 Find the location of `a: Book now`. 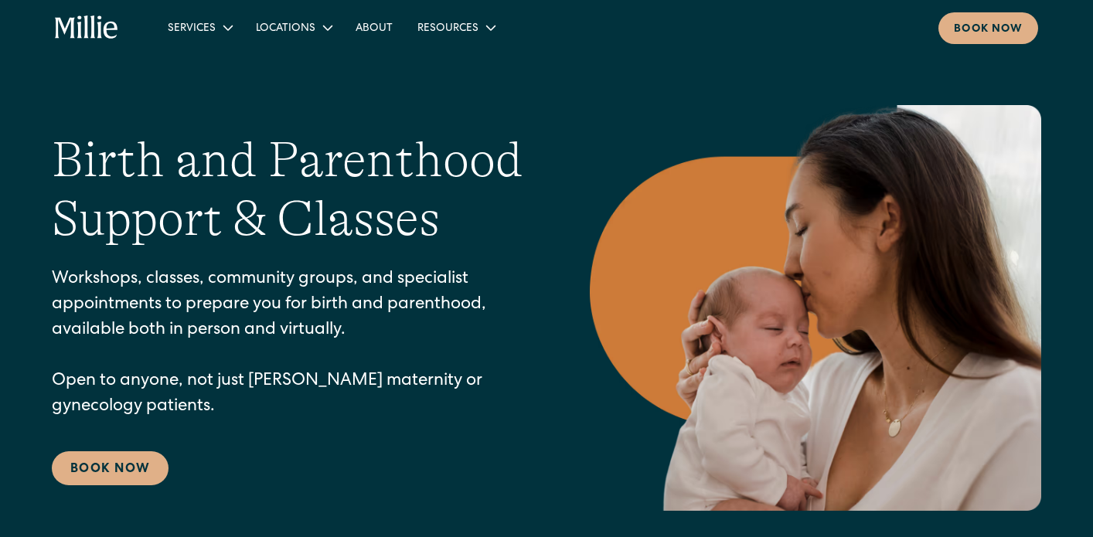

a: Book now is located at coordinates (987, 28).